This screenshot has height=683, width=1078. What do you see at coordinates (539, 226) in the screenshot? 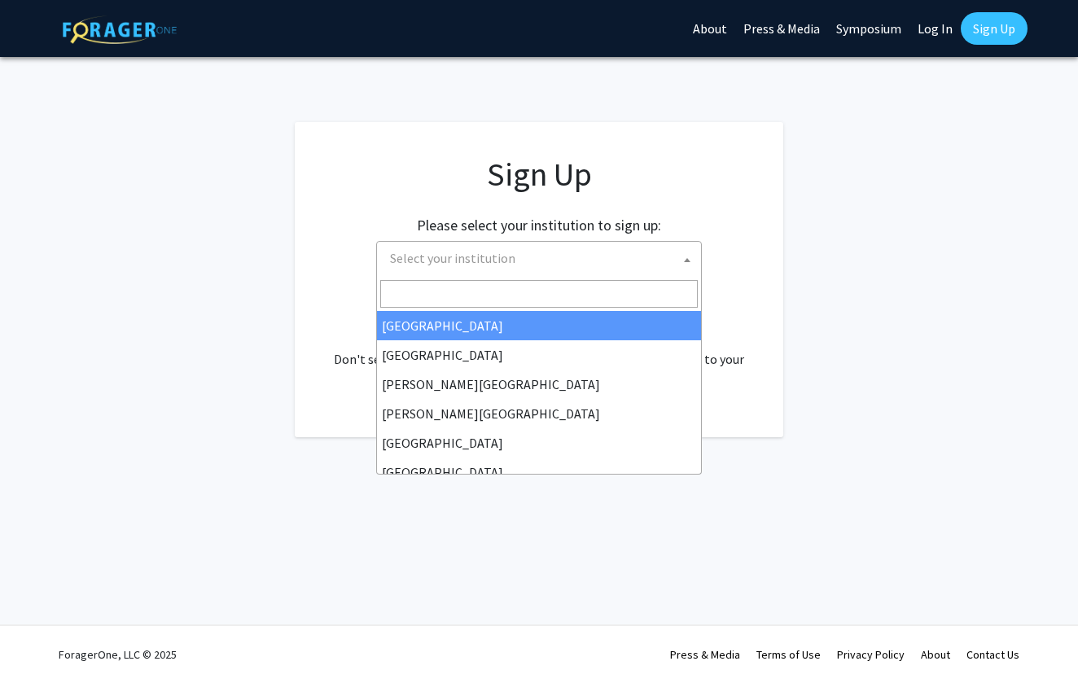
I see `h2: Please select your institution to sign up:` at bounding box center [539, 226].